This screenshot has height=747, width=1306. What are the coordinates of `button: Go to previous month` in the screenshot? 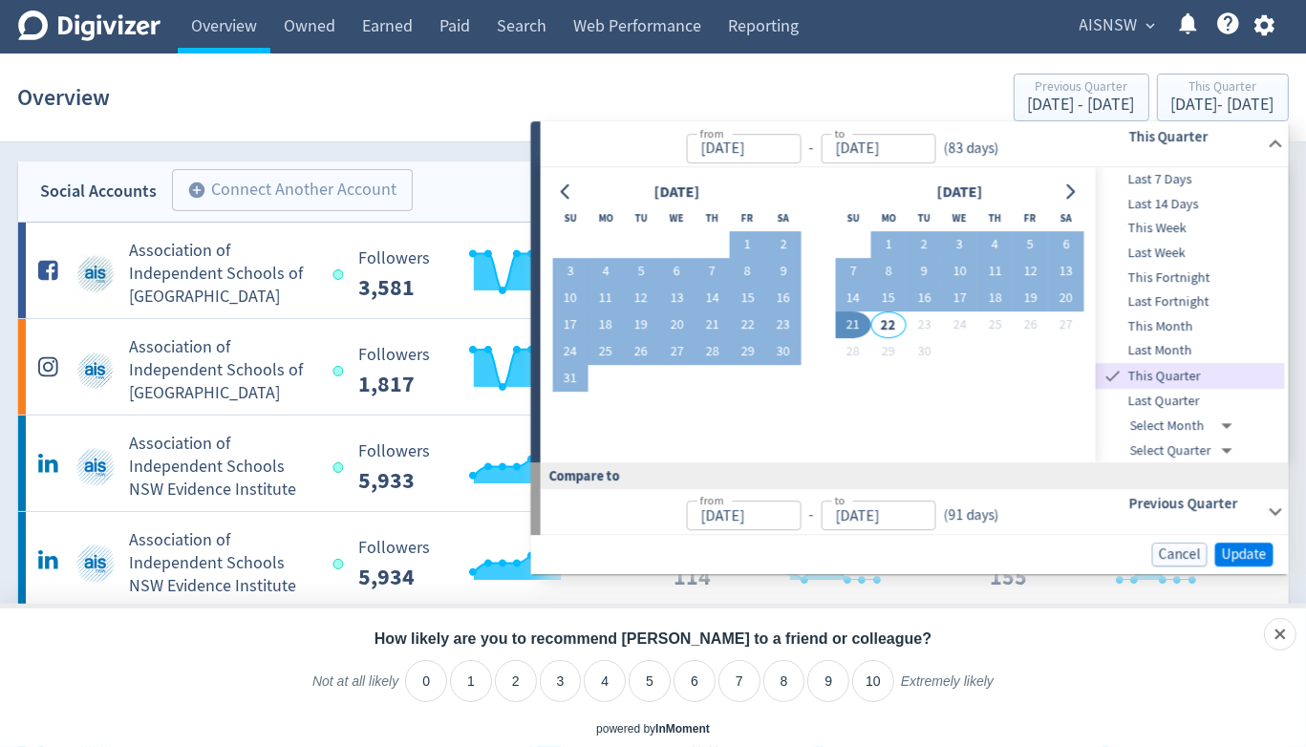 It's located at (566, 192).